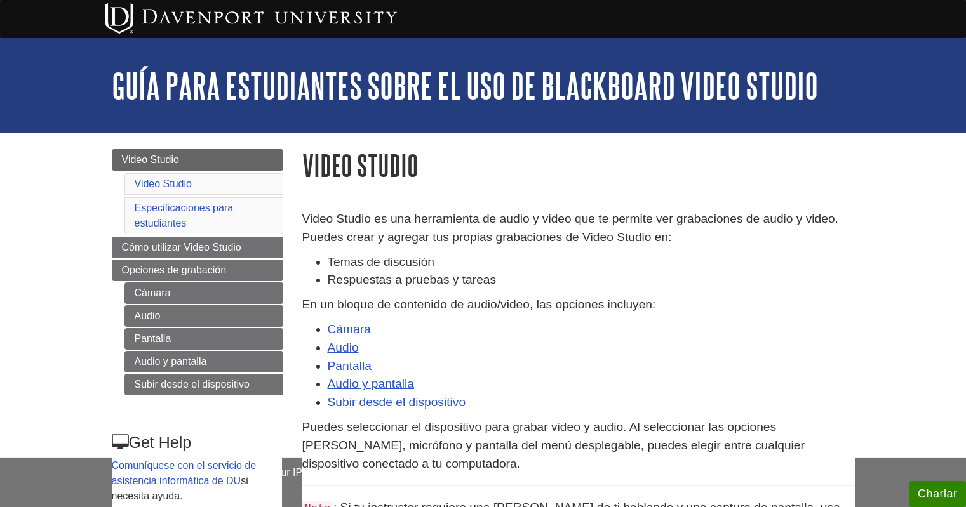  Describe the element at coordinates (197, 443) in the screenshot. I see `h3: Get Help` at that location.